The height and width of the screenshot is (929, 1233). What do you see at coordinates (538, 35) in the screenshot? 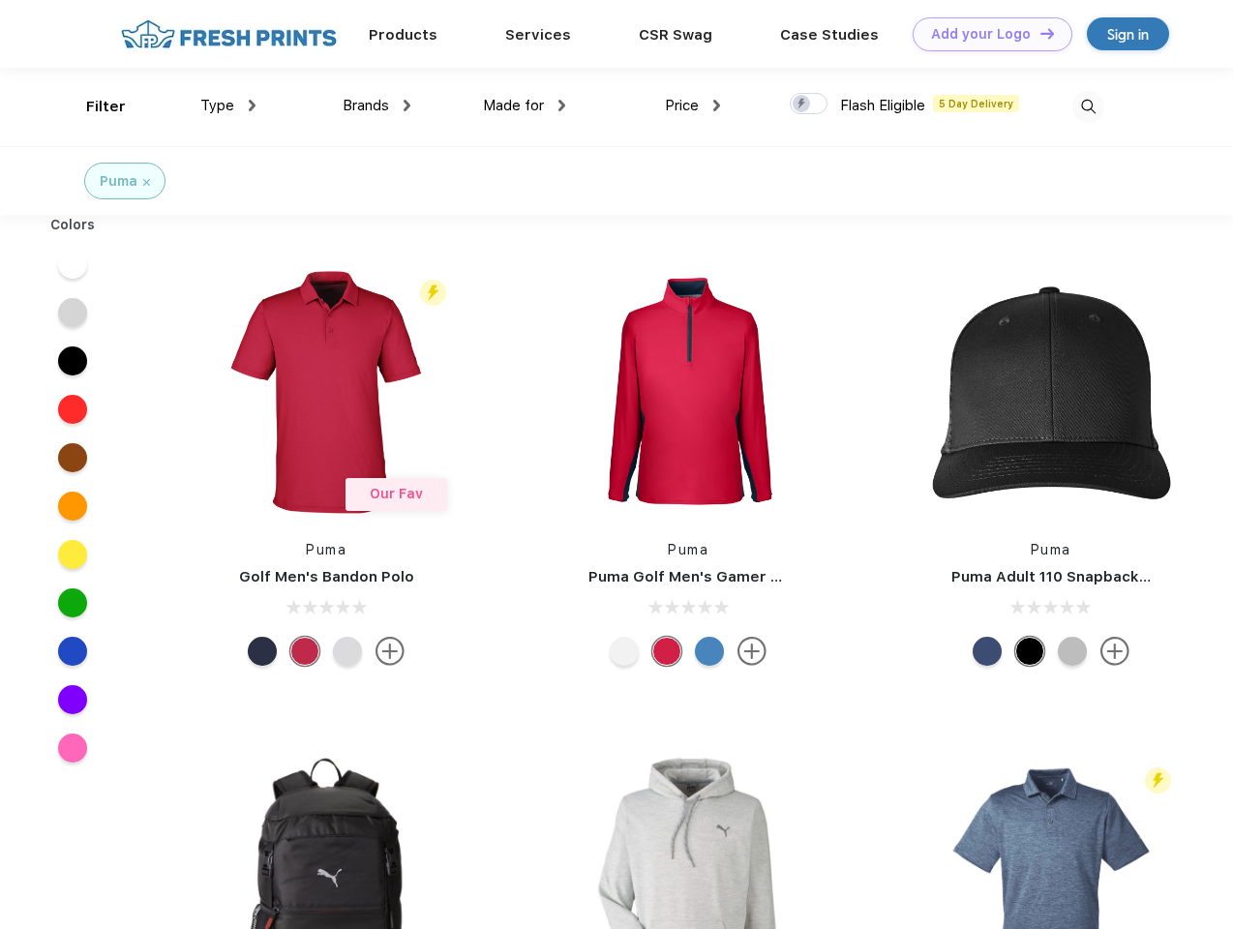
I see `a: Services` at bounding box center [538, 35].